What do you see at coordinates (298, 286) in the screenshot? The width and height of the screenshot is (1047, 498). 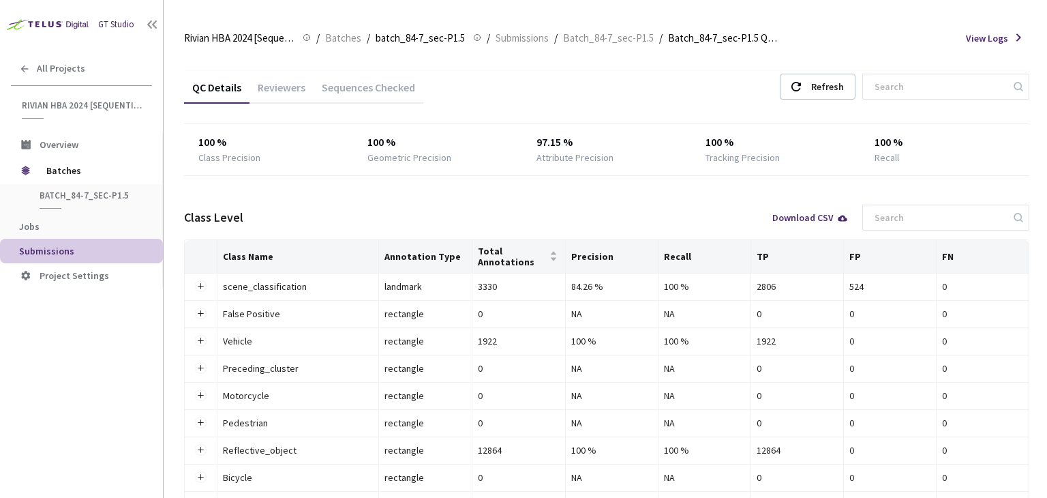 I see `div: scene_classification` at bounding box center [298, 286].